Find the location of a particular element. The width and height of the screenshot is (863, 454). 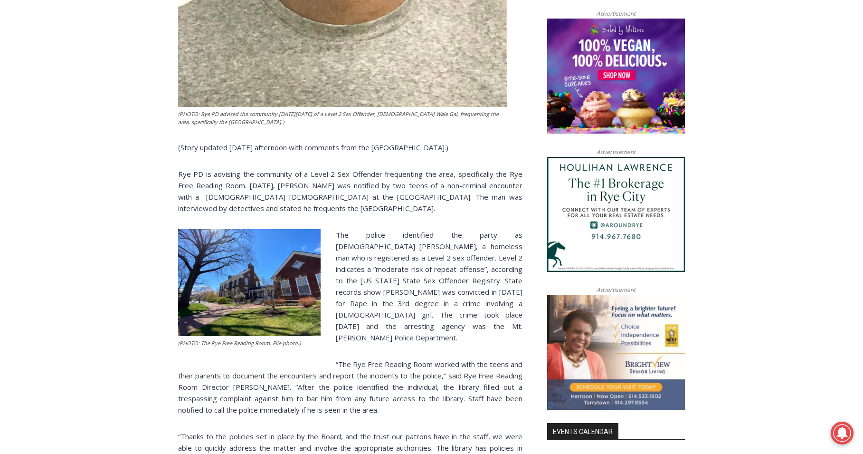

p: “The Rye Free Reading Room worked with the teens and their parents to document the encounters and... is located at coordinates (350, 387).